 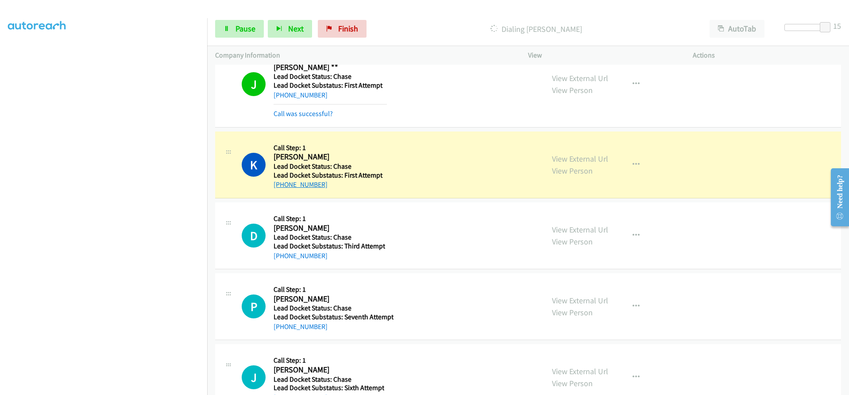 I want to click on button: AutoTab, so click(x=737, y=29).